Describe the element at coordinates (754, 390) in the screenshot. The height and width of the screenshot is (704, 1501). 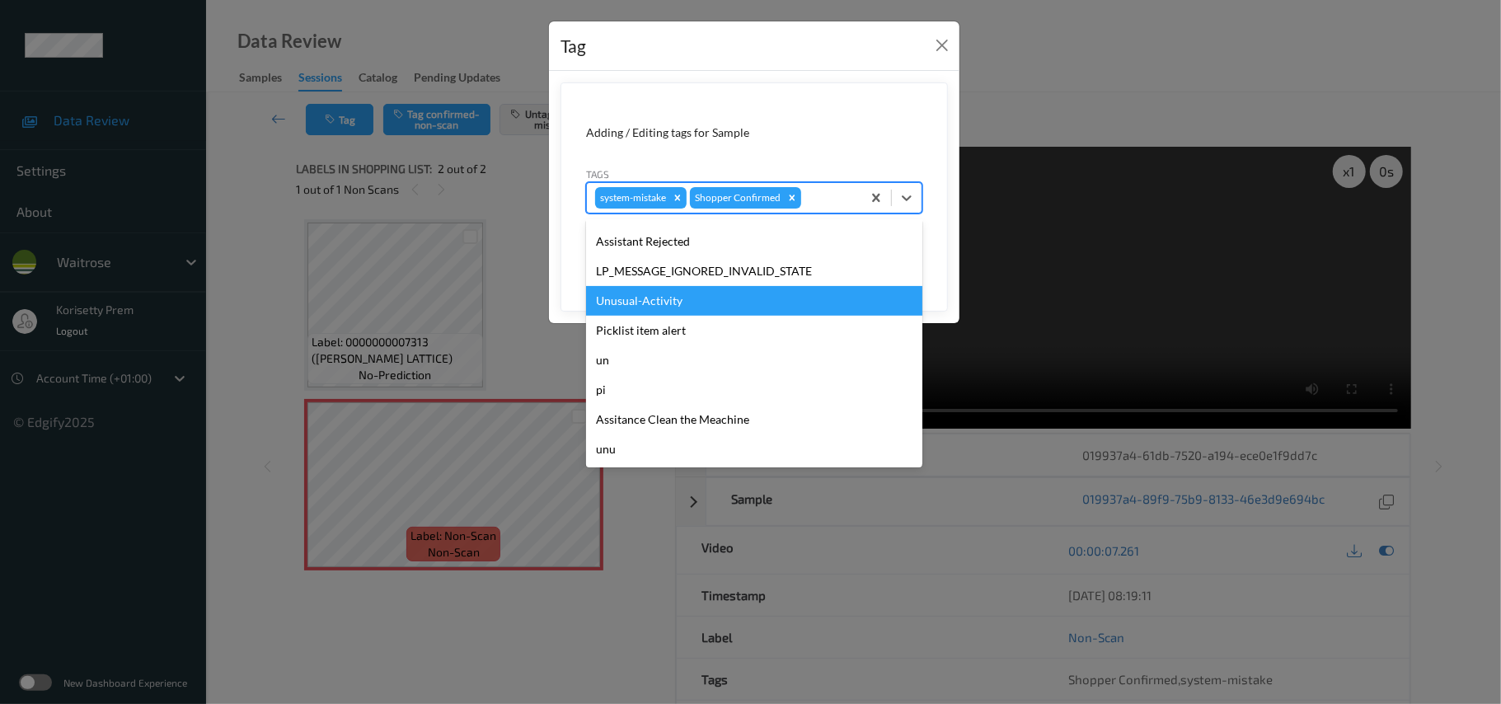
I see `div: pi` at that location.